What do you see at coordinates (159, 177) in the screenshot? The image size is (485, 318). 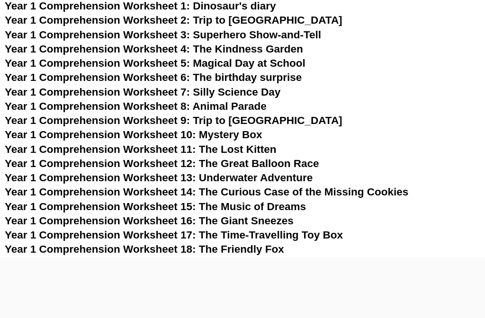 I see `span: Year 1 Comprehension Worksheet 13: Underwater Adventure` at bounding box center [159, 177].